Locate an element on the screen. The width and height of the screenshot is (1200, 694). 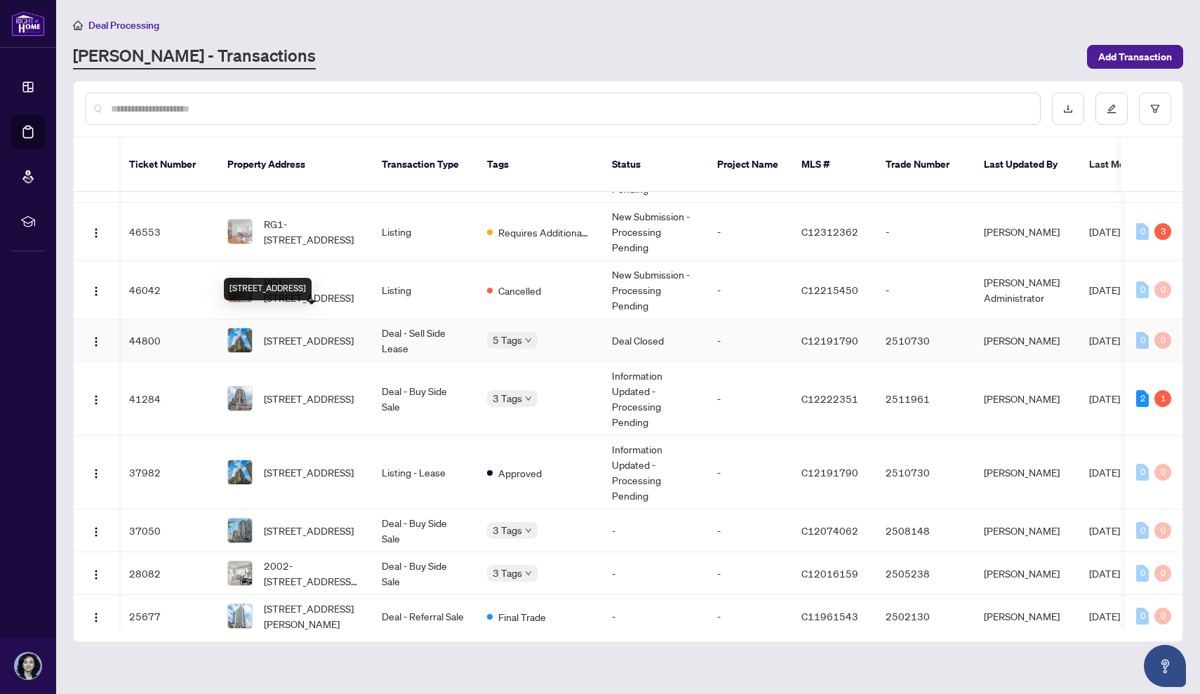
div: 3 is located at coordinates (1163, 232).